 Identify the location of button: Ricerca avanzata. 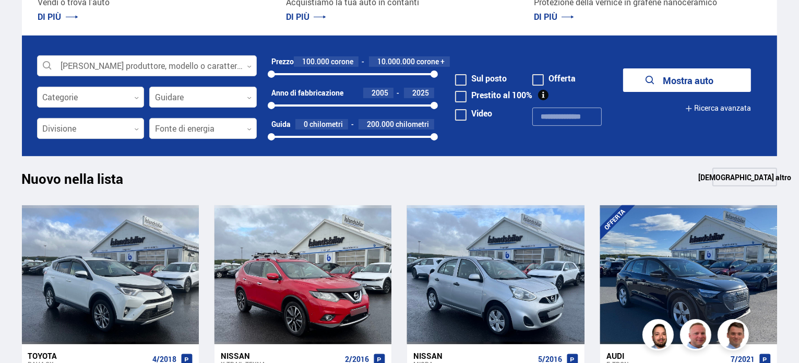
(718, 108).